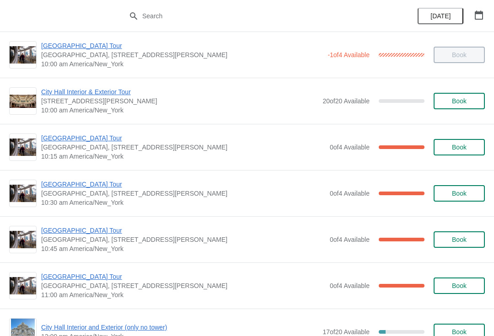 Image resolution: width=494 pixels, height=336 pixels. Describe the element at coordinates (183, 157) in the screenshot. I see `span: 10:15 am America/New_York` at that location.